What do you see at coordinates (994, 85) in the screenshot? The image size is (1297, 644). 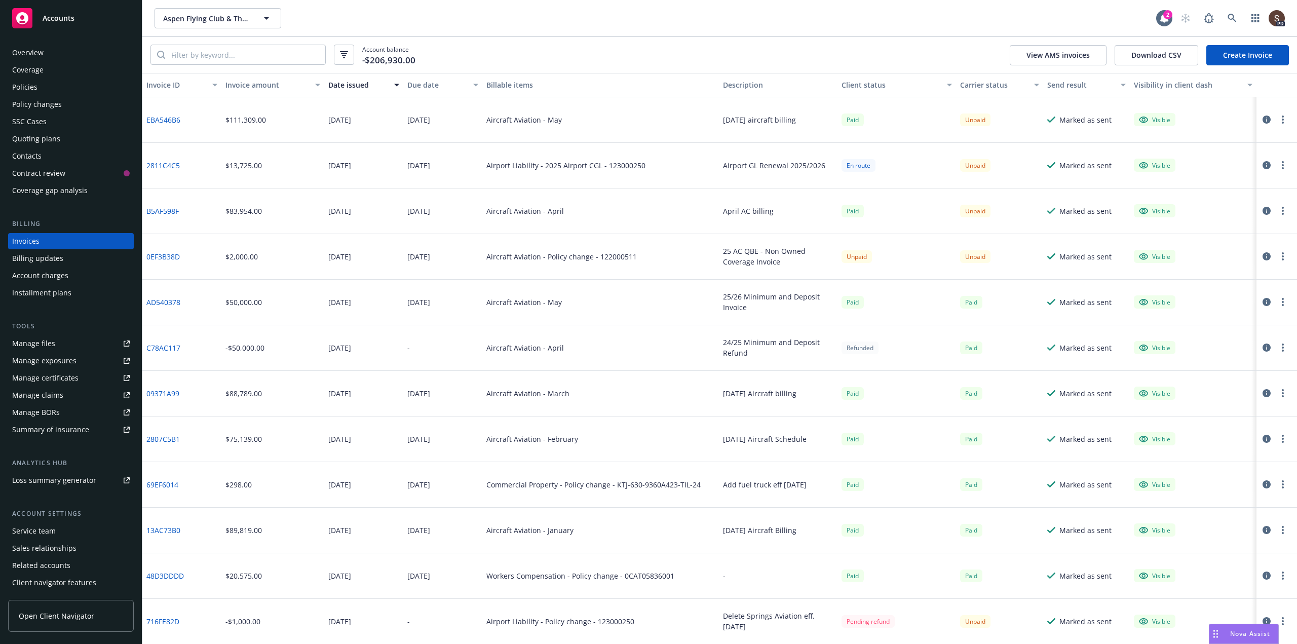 I see `div: Carrier status` at bounding box center [994, 85].